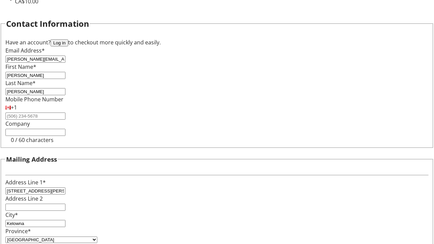 Image resolution: width=434 pixels, height=244 pixels. What do you see at coordinates (21, 67) in the screenshot?
I see `label: First Name*` at bounding box center [21, 67].